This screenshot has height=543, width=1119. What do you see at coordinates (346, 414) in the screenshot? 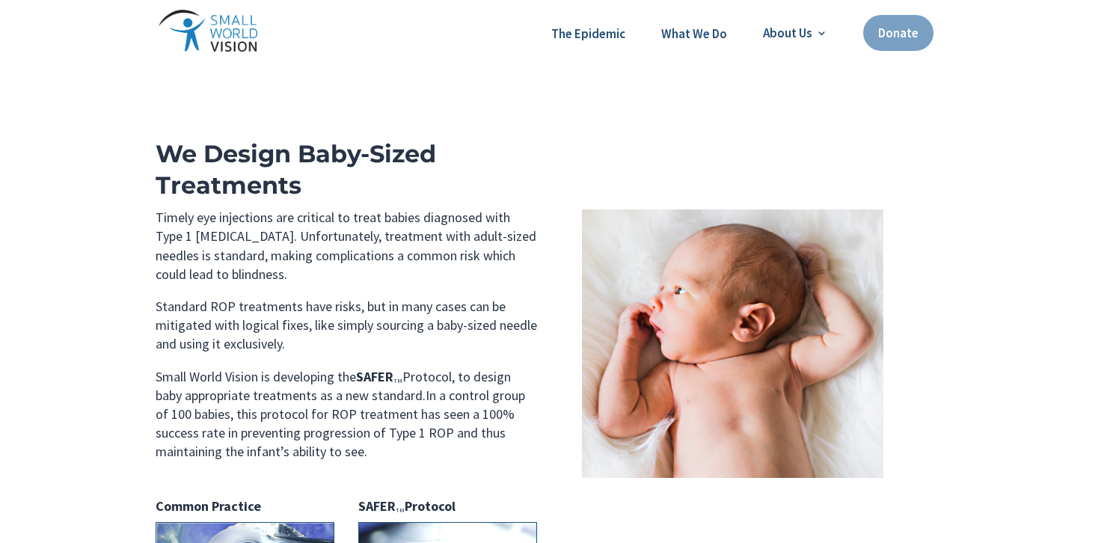
I see `p: Small World Vision is developing the Protocol, to design baby appropriate treatments as a new sta...` at bounding box center [346, 414].